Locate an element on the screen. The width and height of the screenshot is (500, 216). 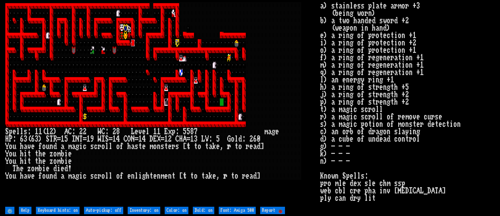
div: d is located at coordinates (66, 169).